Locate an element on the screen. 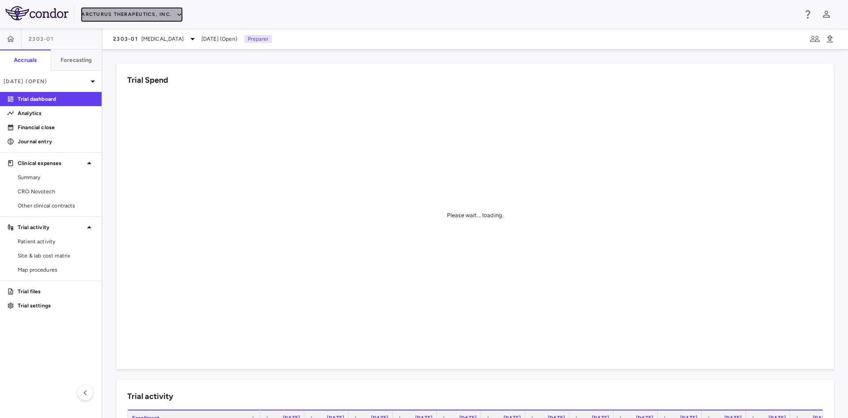 The height and width of the screenshot is (418, 848). span: CRO Novotech is located at coordinates (56, 191).